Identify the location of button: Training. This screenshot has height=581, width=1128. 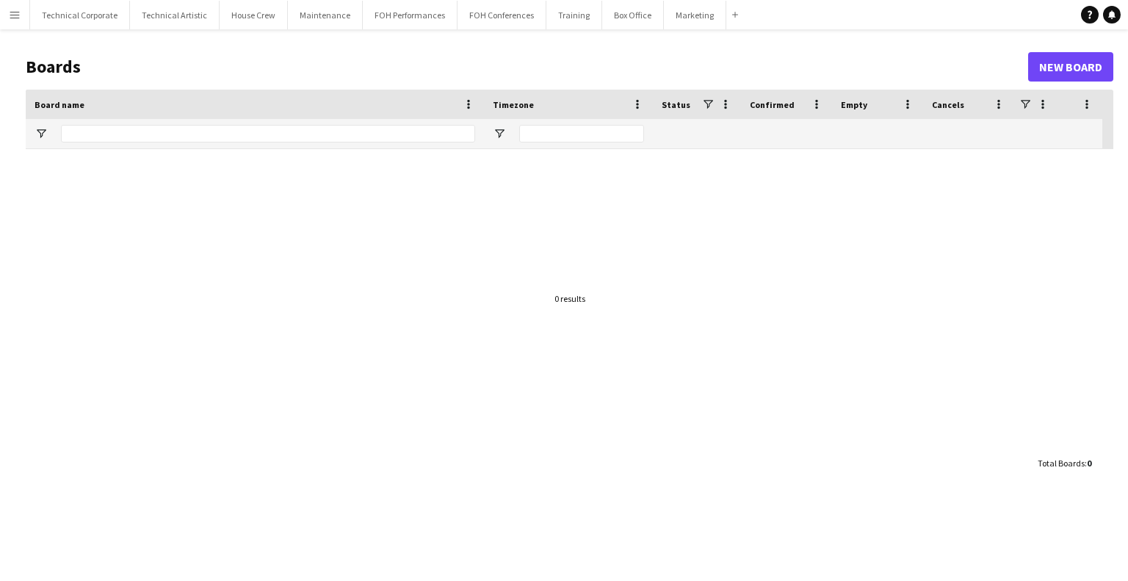
(574, 15).